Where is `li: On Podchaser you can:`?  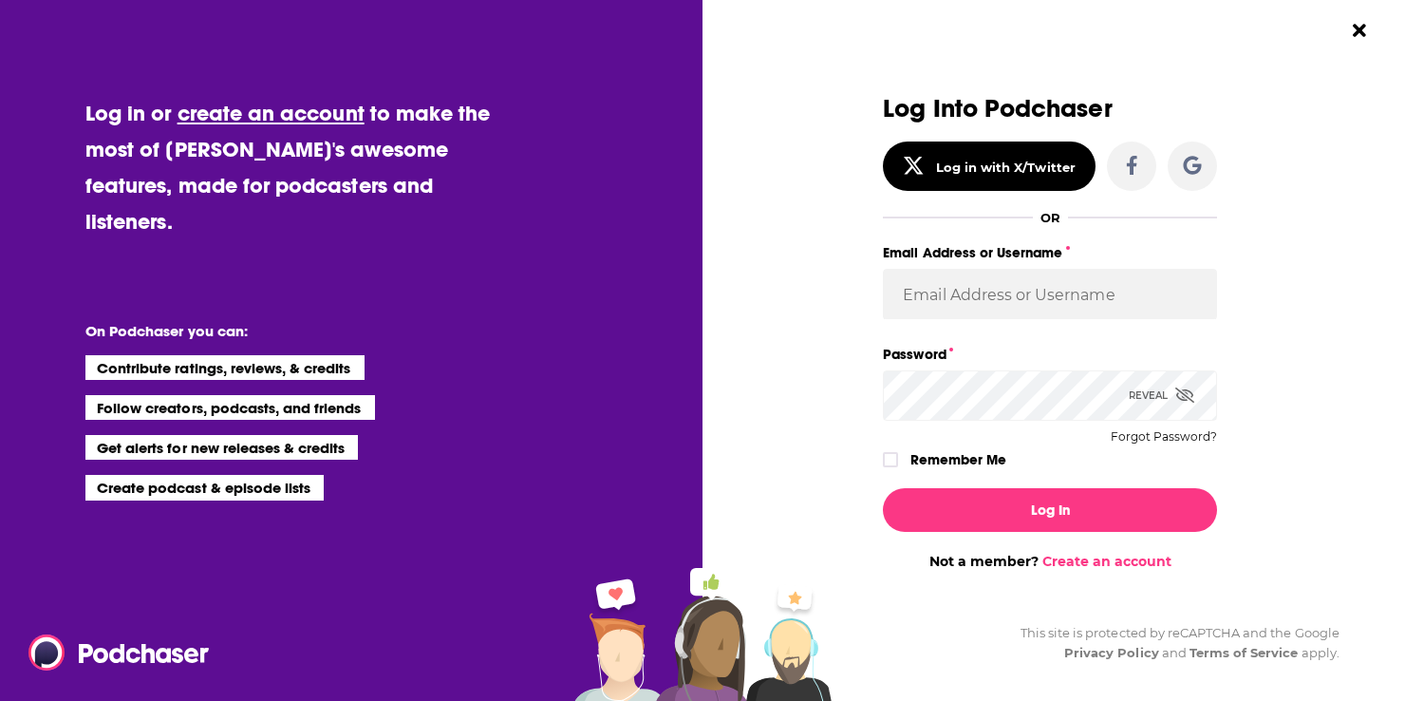 li: On Podchaser you can: is located at coordinates (275, 330).